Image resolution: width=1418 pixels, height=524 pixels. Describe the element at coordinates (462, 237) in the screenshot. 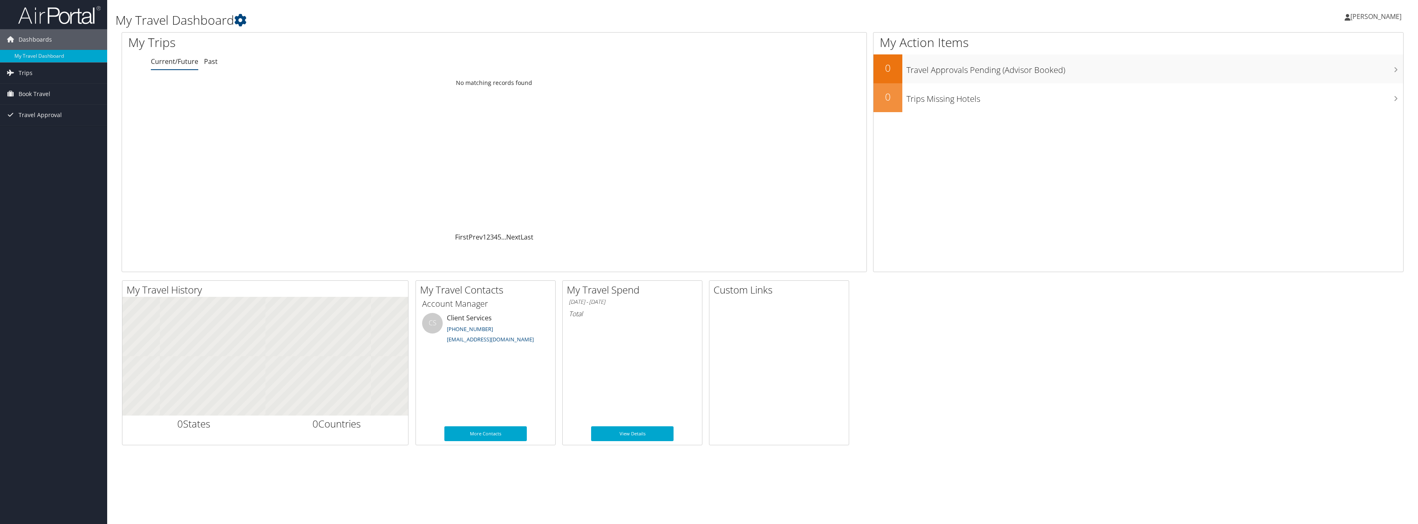

I see `a: First` at that location.